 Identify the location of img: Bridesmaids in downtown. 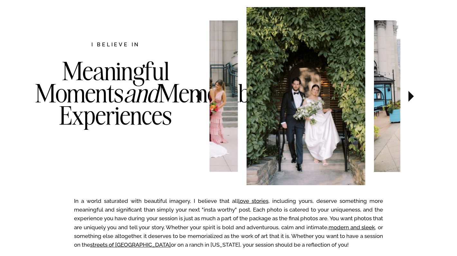
(187, 96).